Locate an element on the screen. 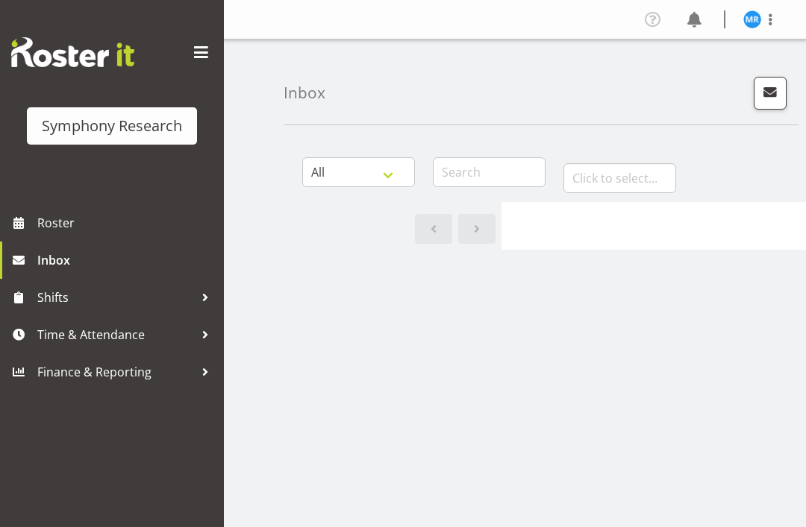 This screenshot has width=806, height=527. span: Inbox is located at coordinates (127, 260).